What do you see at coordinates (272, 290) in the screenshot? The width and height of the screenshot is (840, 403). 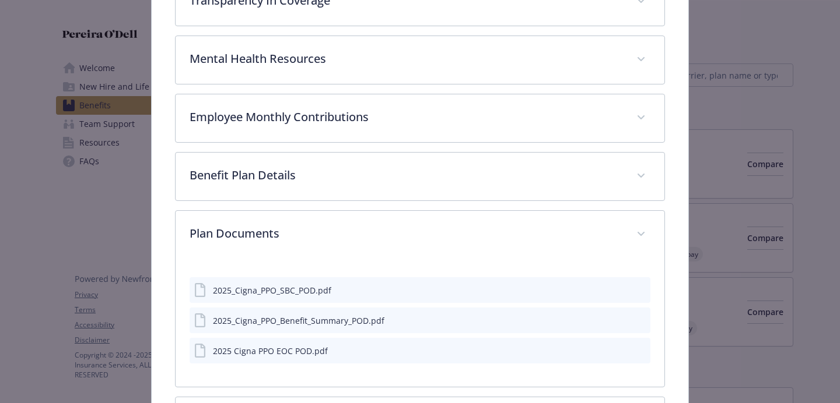 I see `div: 2025_Cigna_PPO_SBC_POD.pdf` at bounding box center [272, 290].